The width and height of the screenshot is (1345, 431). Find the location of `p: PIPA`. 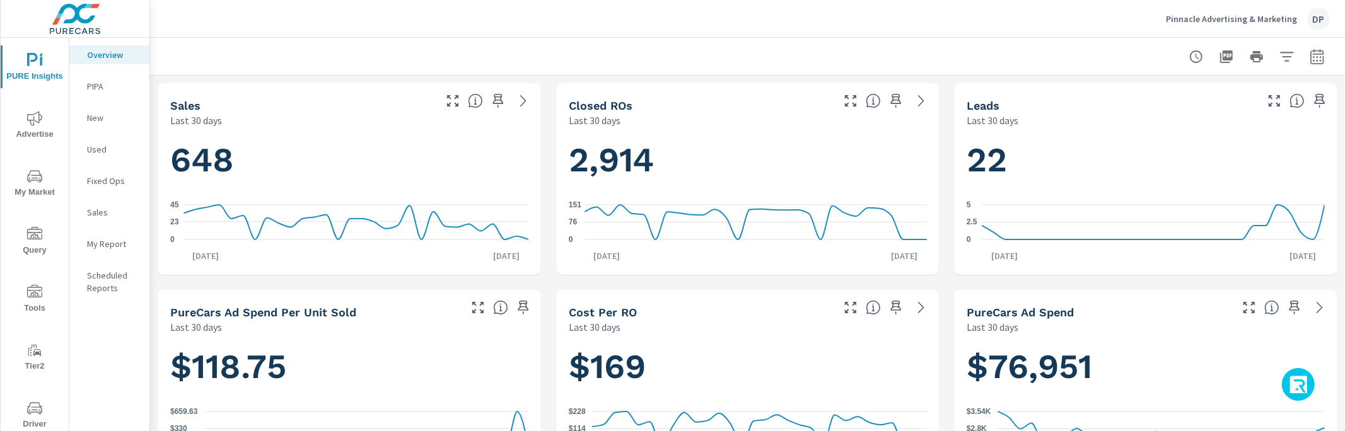

p: PIPA is located at coordinates (113, 86).